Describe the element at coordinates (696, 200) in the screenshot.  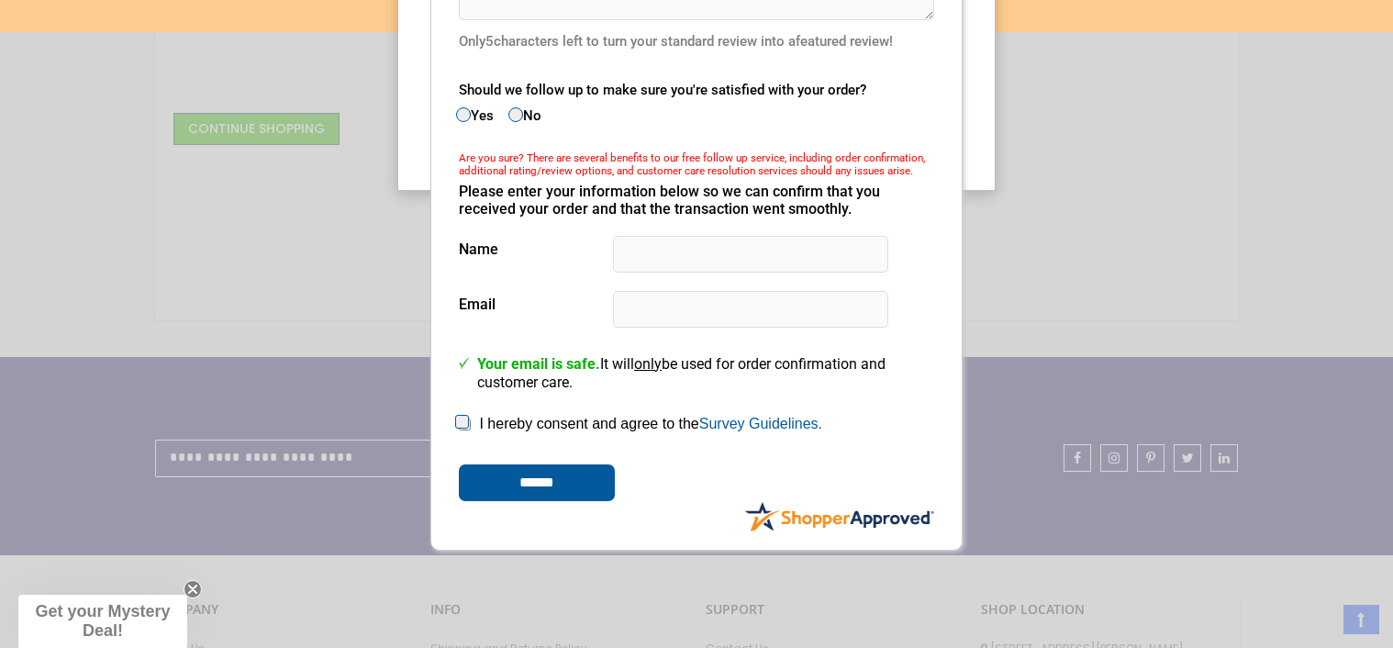
I see `div: Please enter your information below so we can confirm that you received your order and that the t...` at that location.